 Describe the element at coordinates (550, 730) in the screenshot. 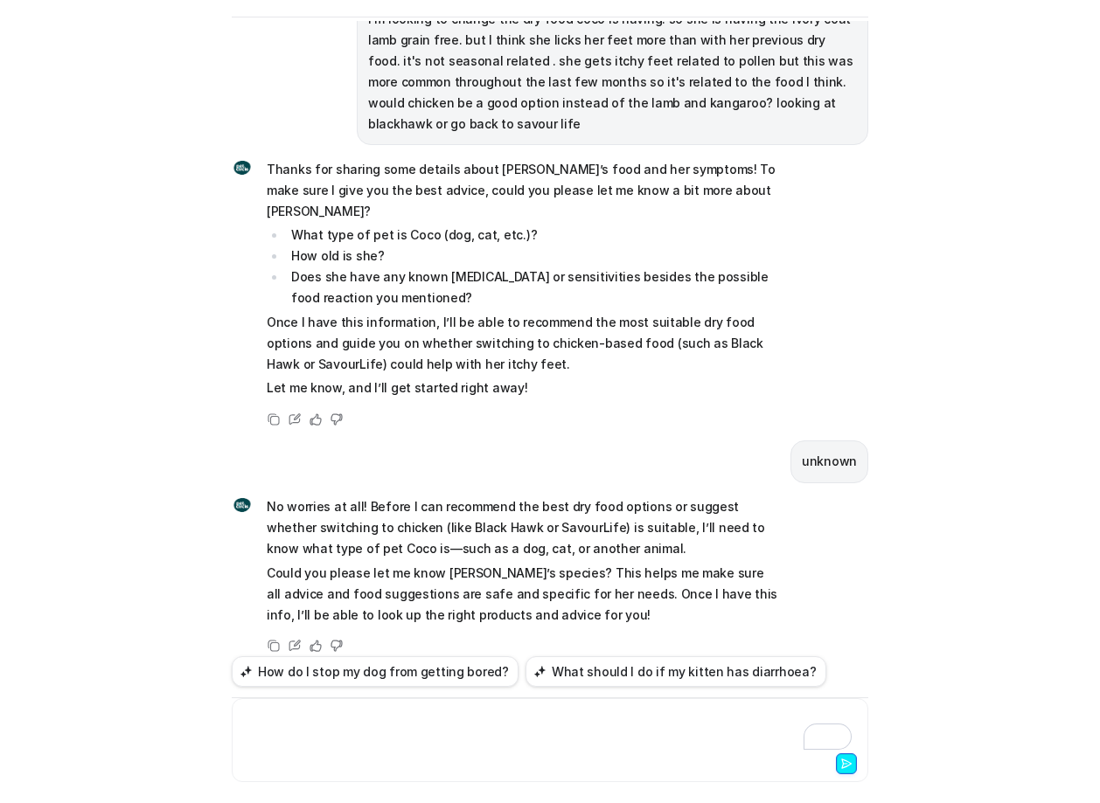

I see `div: To enrich screen reader interactions, please activate Accessibility in Grammarly extension settings` at that location.